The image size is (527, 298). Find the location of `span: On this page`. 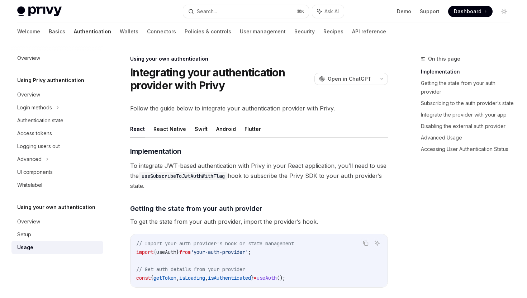

span: On this page is located at coordinates (444, 59).